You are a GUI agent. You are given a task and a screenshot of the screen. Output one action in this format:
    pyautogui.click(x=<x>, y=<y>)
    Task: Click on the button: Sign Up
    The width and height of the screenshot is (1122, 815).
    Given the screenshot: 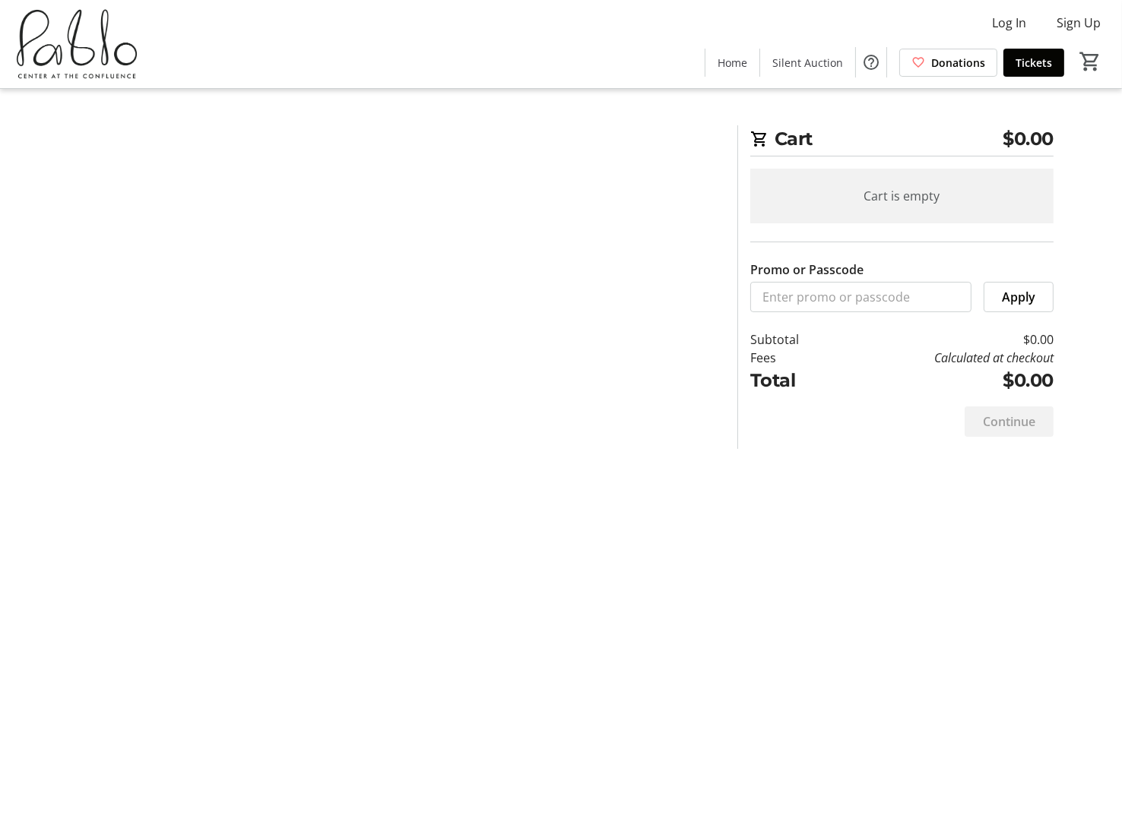 What is the action you would take?
    pyautogui.click(x=1078, y=23)
    